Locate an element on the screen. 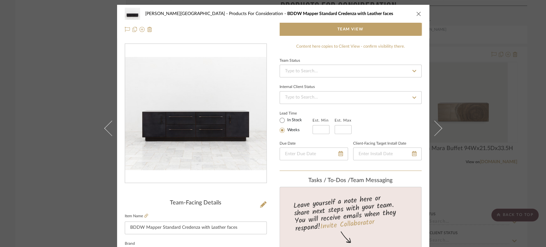  input: Enter Install Date is located at coordinates (387, 154).